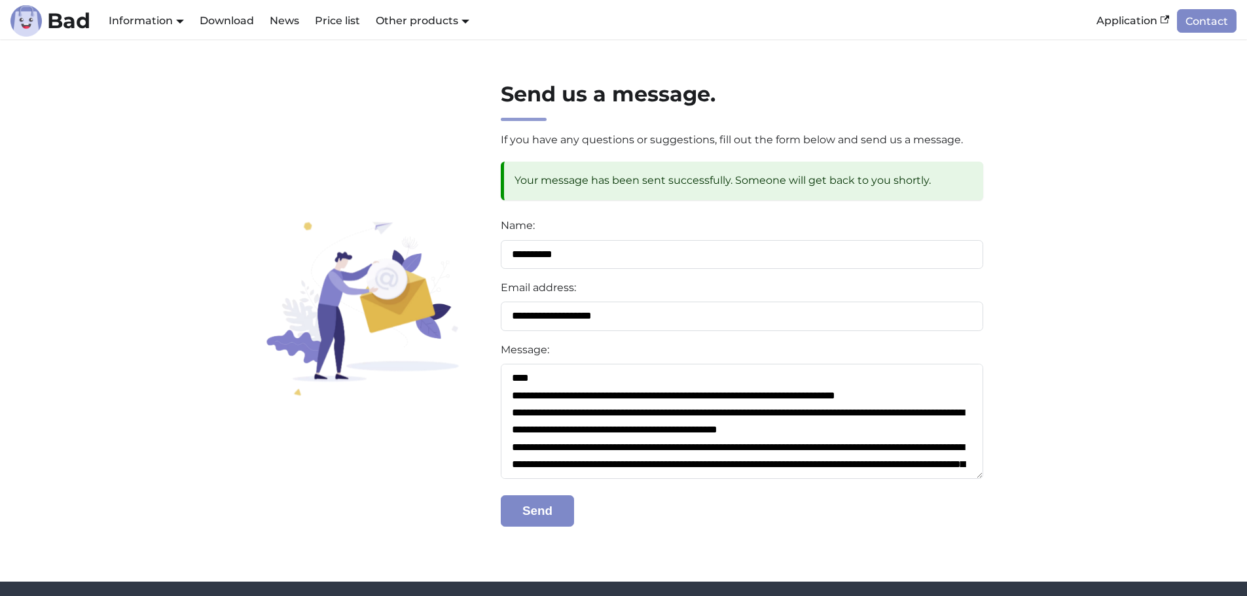  Describe the element at coordinates (417, 20) in the screenshot. I see `font: Other products` at that location.